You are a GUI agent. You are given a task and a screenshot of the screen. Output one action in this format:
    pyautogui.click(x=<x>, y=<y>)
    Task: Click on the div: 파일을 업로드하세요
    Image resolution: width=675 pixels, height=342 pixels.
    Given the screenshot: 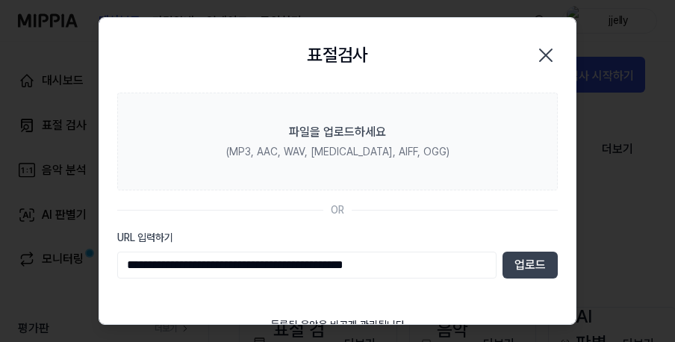 What is the action you would take?
    pyautogui.click(x=337, y=132)
    